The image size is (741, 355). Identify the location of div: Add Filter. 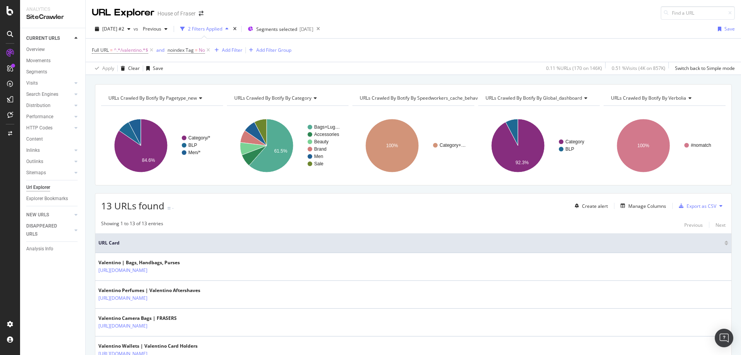
(232, 50).